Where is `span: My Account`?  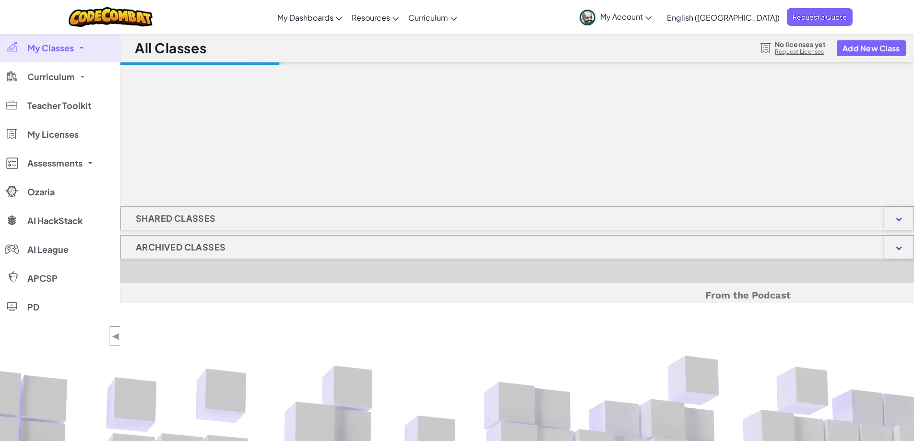 span: My Account is located at coordinates (625, 16).